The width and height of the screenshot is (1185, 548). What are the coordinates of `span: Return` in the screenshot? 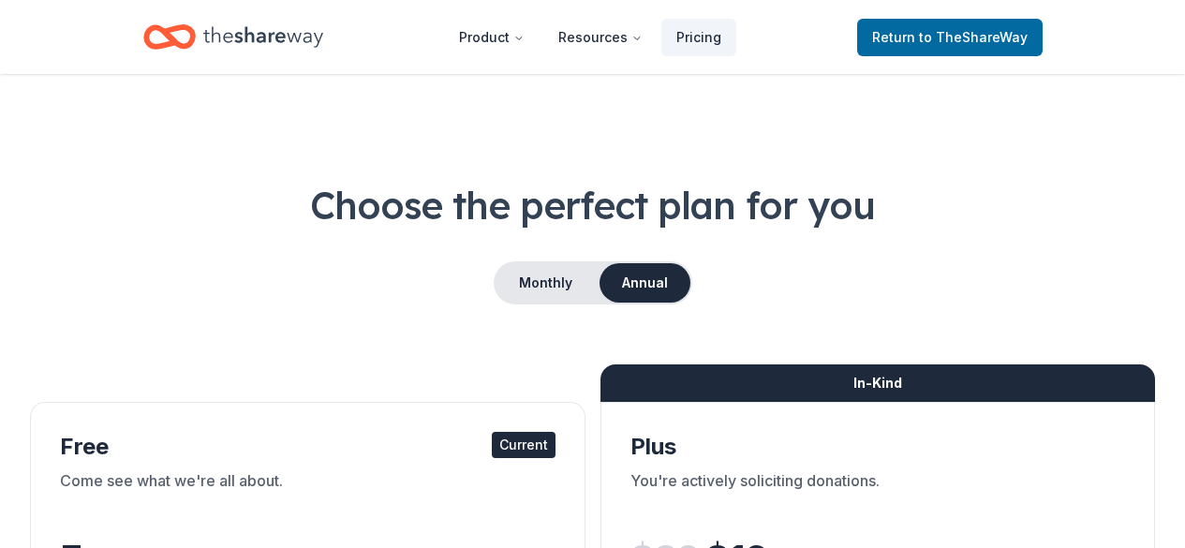 It's located at (950, 37).